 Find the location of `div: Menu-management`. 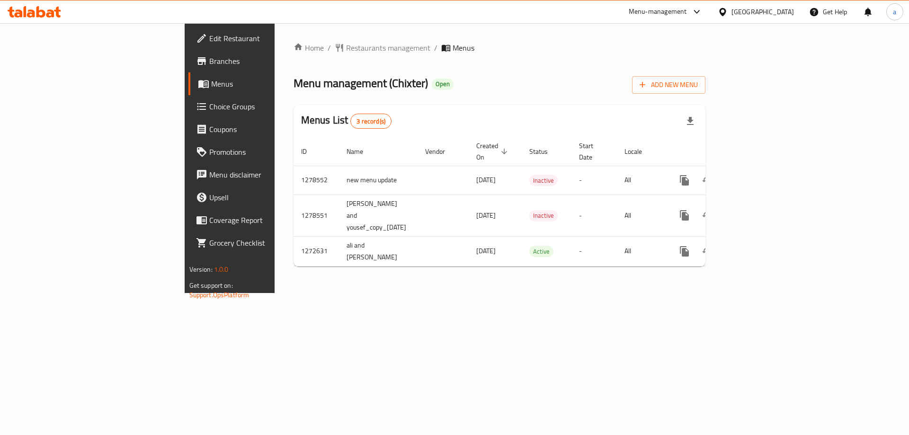

div: Menu-management is located at coordinates (658, 12).